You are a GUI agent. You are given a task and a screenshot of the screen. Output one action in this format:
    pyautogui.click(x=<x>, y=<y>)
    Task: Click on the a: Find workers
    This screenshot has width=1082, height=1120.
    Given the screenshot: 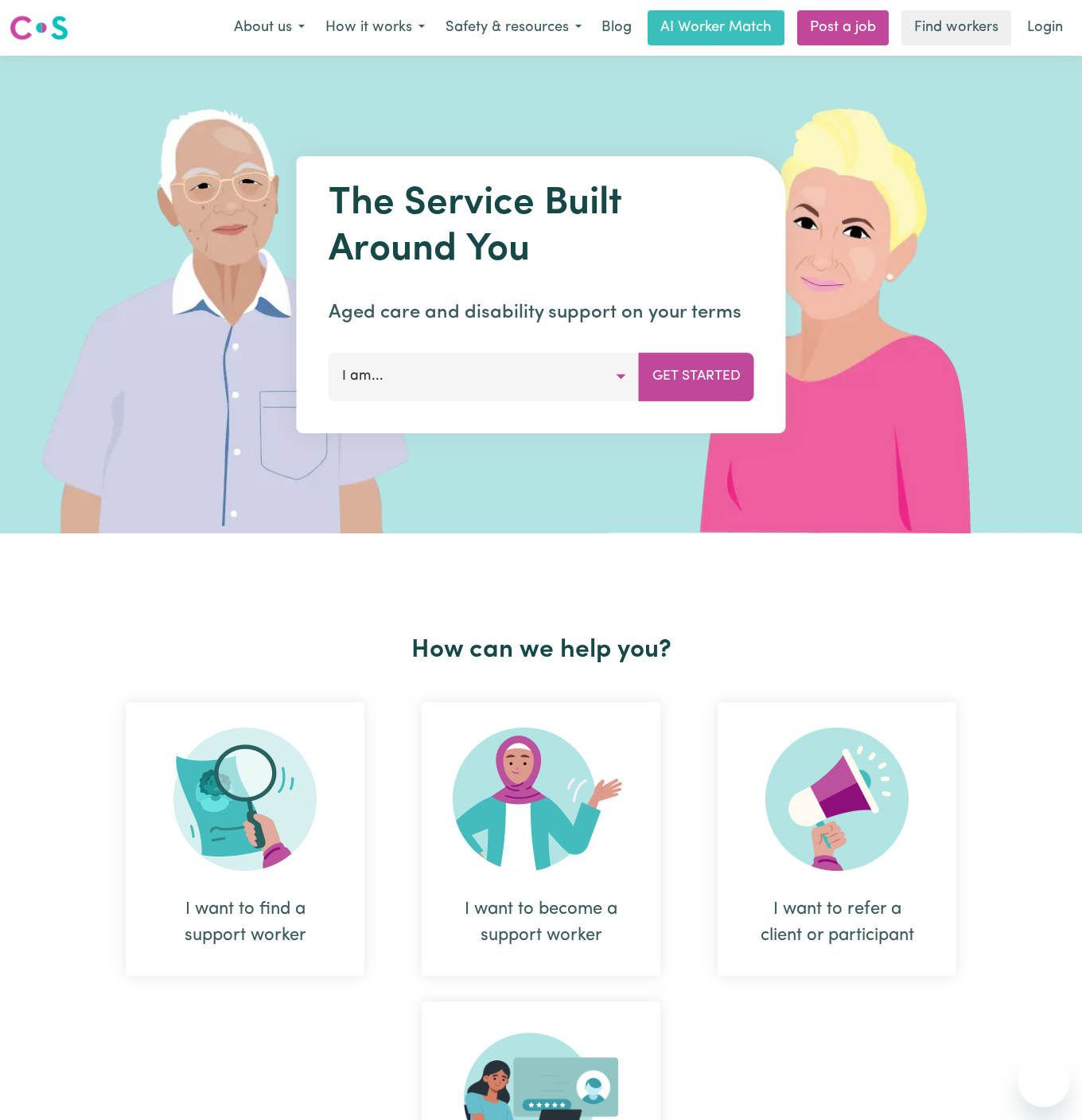 What is the action you would take?
    pyautogui.click(x=956, y=28)
    